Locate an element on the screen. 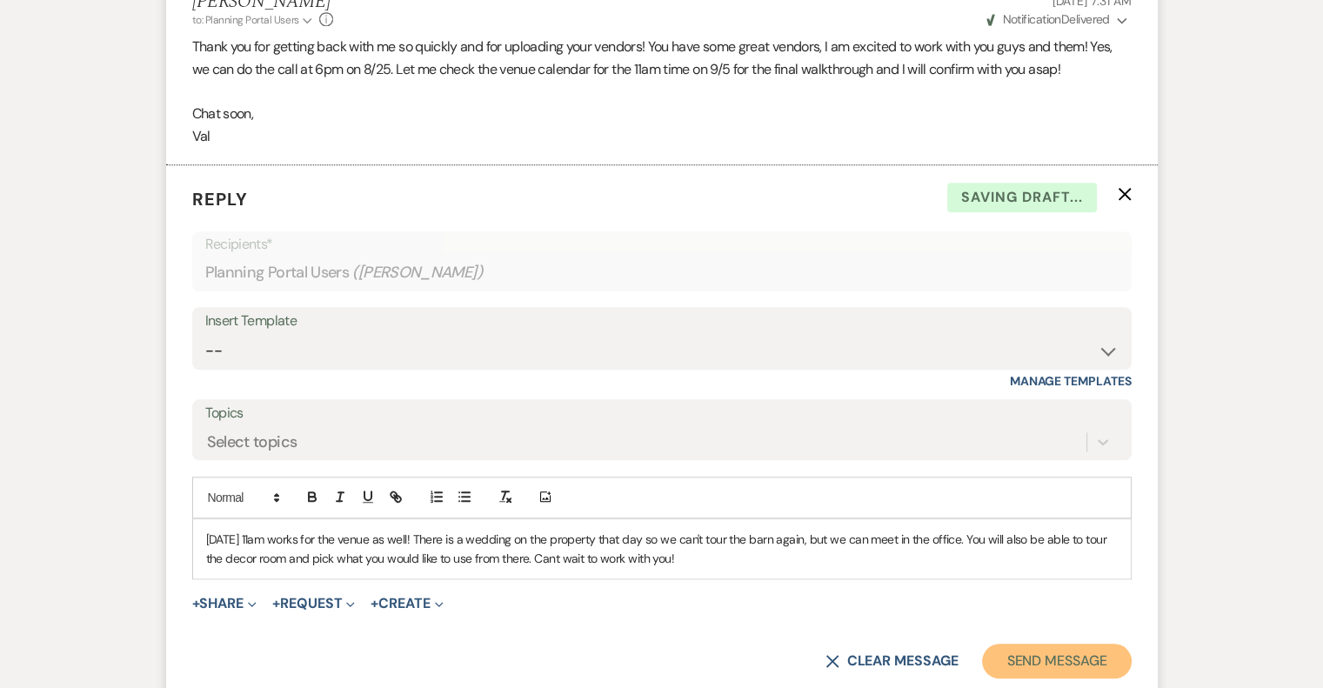 Image resolution: width=1323 pixels, height=688 pixels. p: Thank you for getting back with me so quickly and for uploading your vendors! You have some great... is located at coordinates (662, 57).